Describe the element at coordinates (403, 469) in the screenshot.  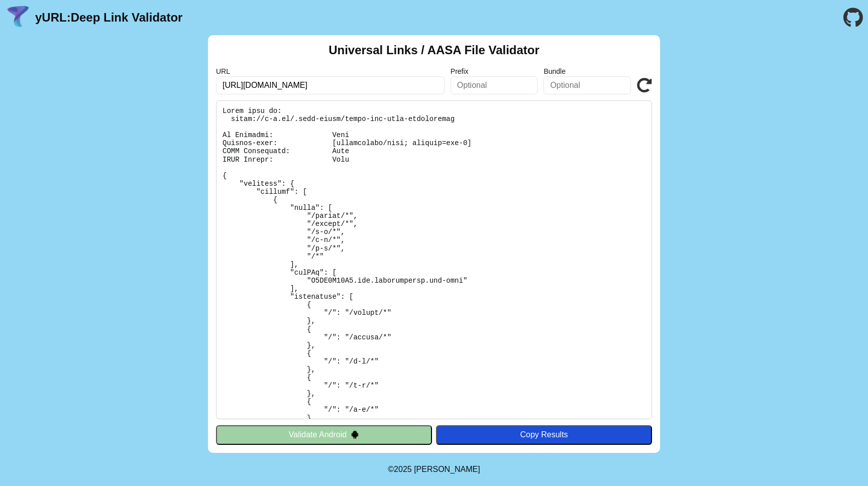
I see `span: 2025` at that location.